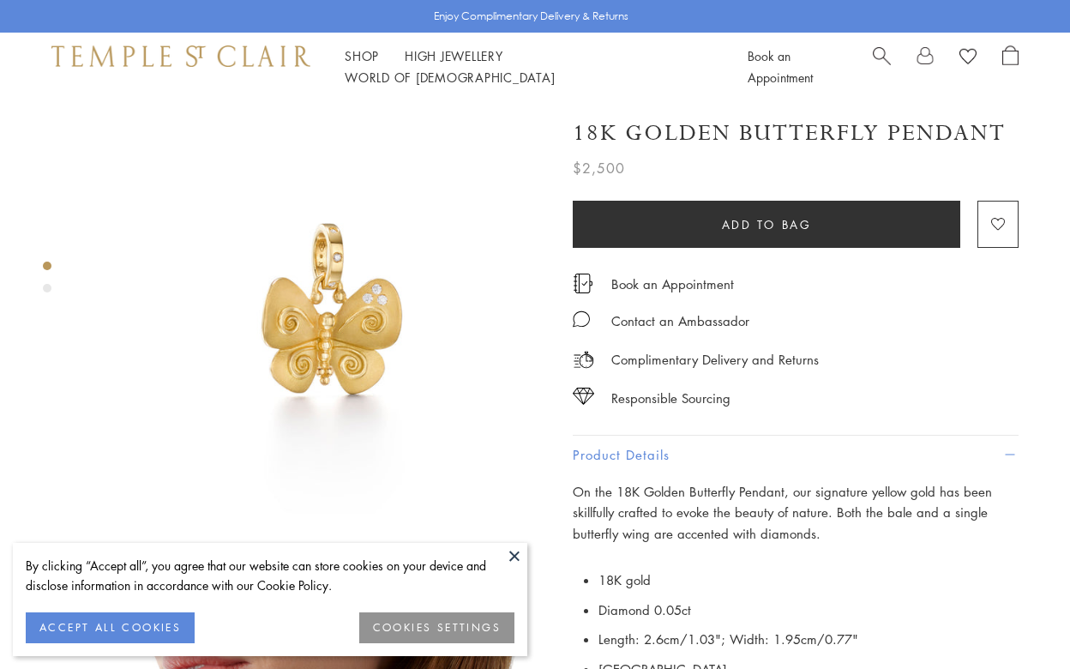 Image resolution: width=1070 pixels, height=669 pixels. I want to click on div: Product gallery navigation, so click(47, 281).